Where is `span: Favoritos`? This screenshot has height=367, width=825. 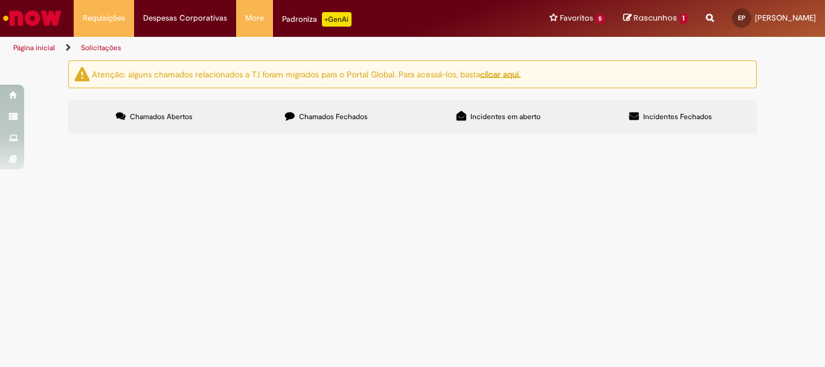 span: Favoritos is located at coordinates (576, 18).